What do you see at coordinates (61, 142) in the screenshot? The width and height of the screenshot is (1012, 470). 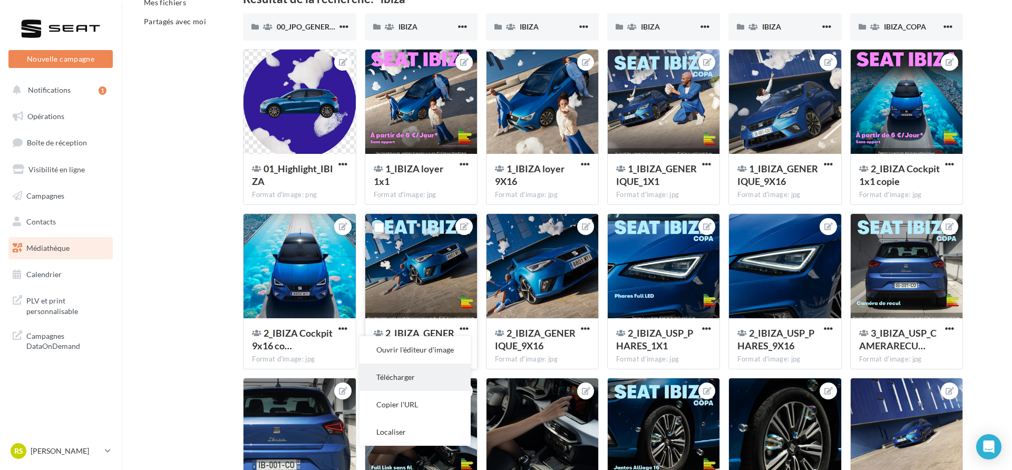 I see `a: Boîte de réception` at bounding box center [61, 142].